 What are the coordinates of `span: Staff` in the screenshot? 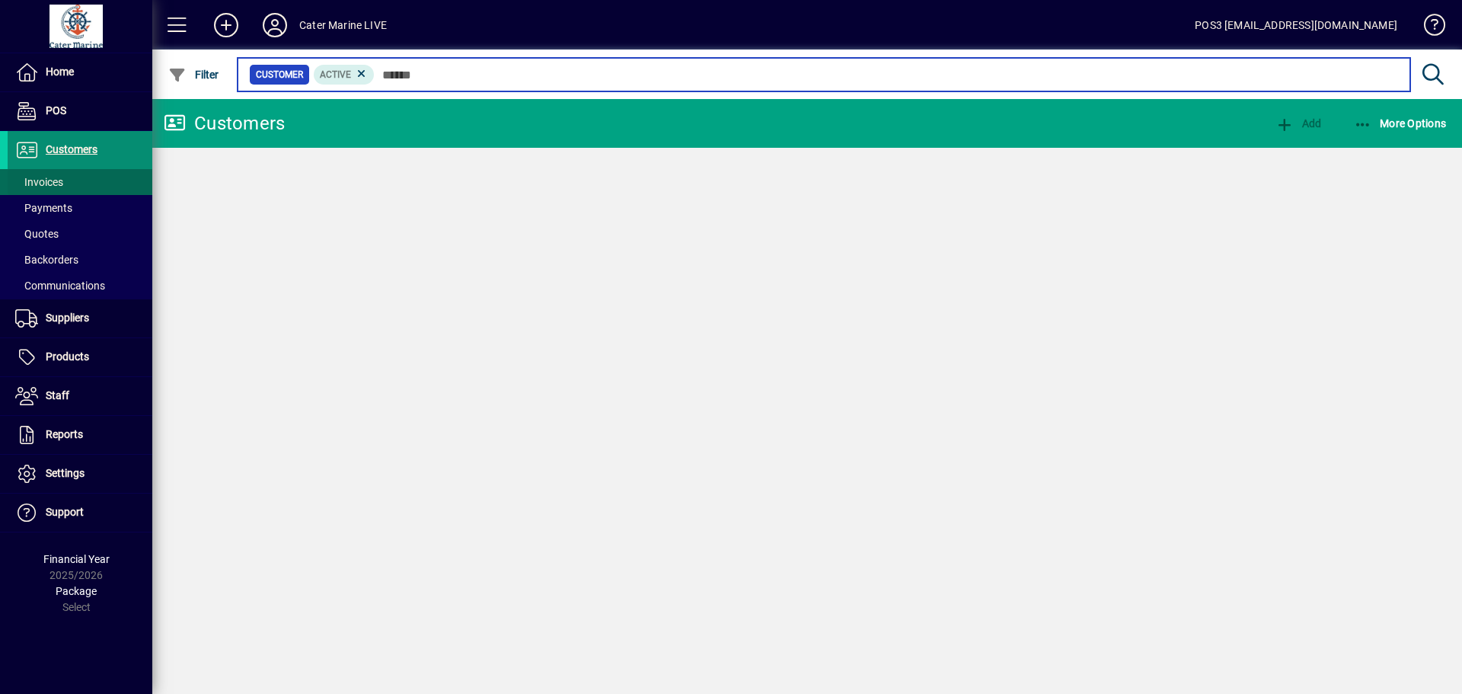 It's located at (57, 395).